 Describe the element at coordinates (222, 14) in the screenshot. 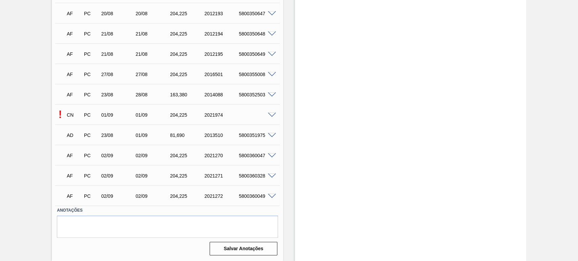

I see `div: 2012193` at that location.